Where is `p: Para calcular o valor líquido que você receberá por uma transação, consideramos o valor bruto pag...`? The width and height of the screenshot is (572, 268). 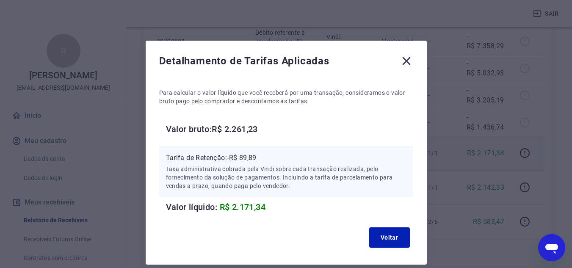 p: Para calcular o valor líquido que você receberá por uma transação, consideramos o valor bruto pag... is located at coordinates (286, 97).